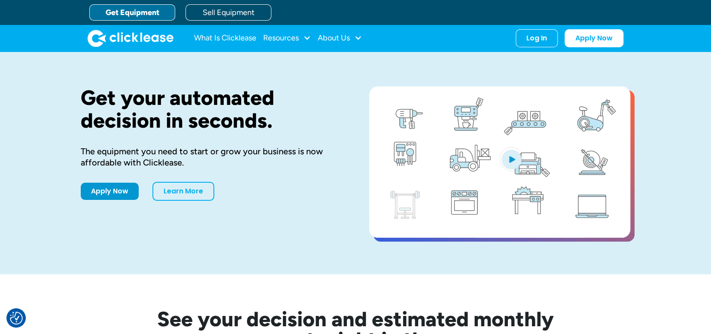 The height and width of the screenshot is (334, 711). I want to click on a: Learn More, so click(183, 191).